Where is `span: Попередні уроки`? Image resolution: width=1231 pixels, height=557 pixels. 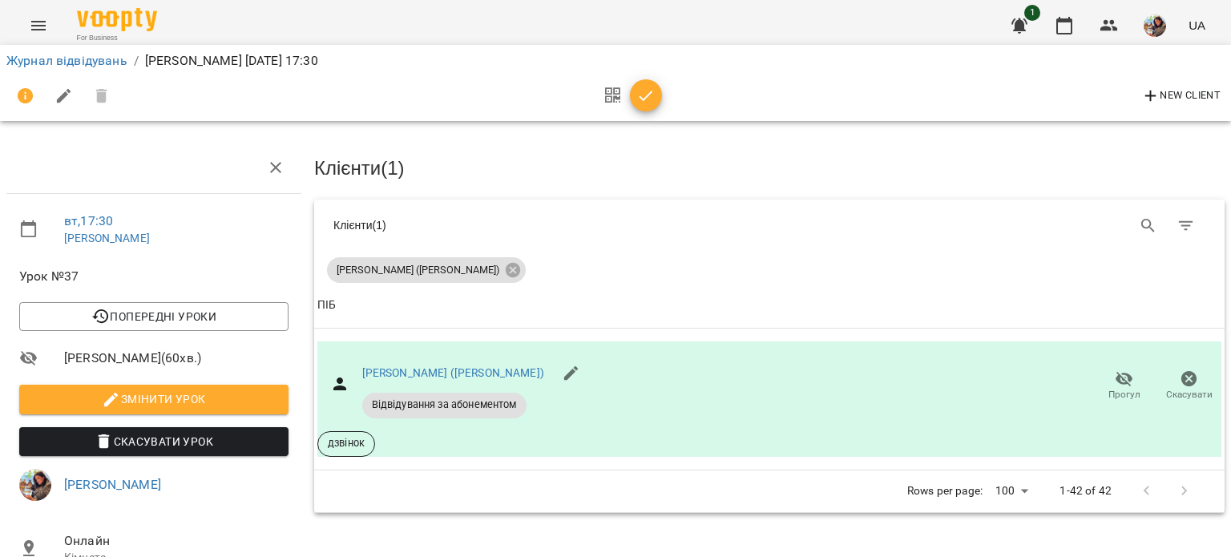
span: Попередні уроки is located at coordinates (154, 317).